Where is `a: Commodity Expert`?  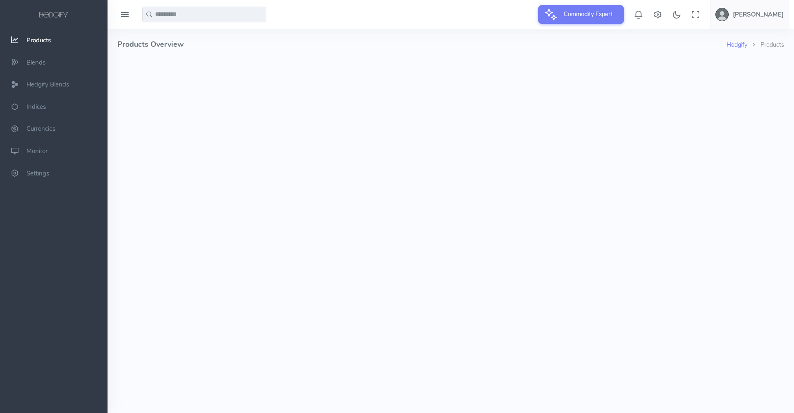
a: Commodity Expert is located at coordinates (581, 14).